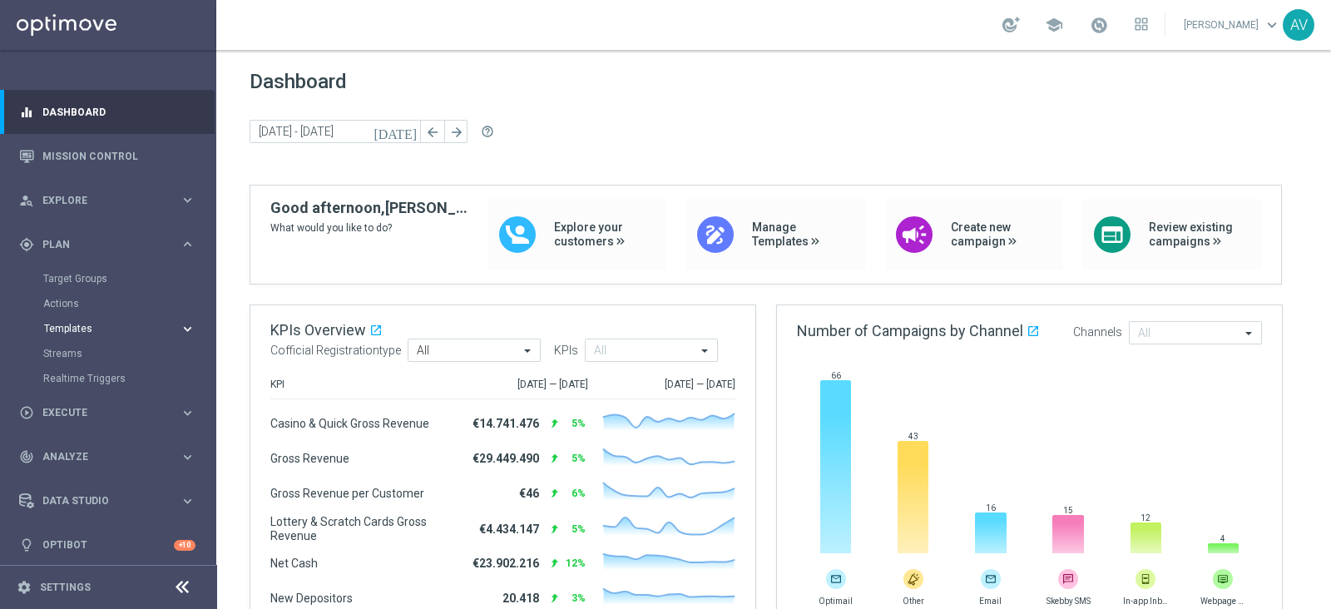  I want to click on div: Streams, so click(129, 354).